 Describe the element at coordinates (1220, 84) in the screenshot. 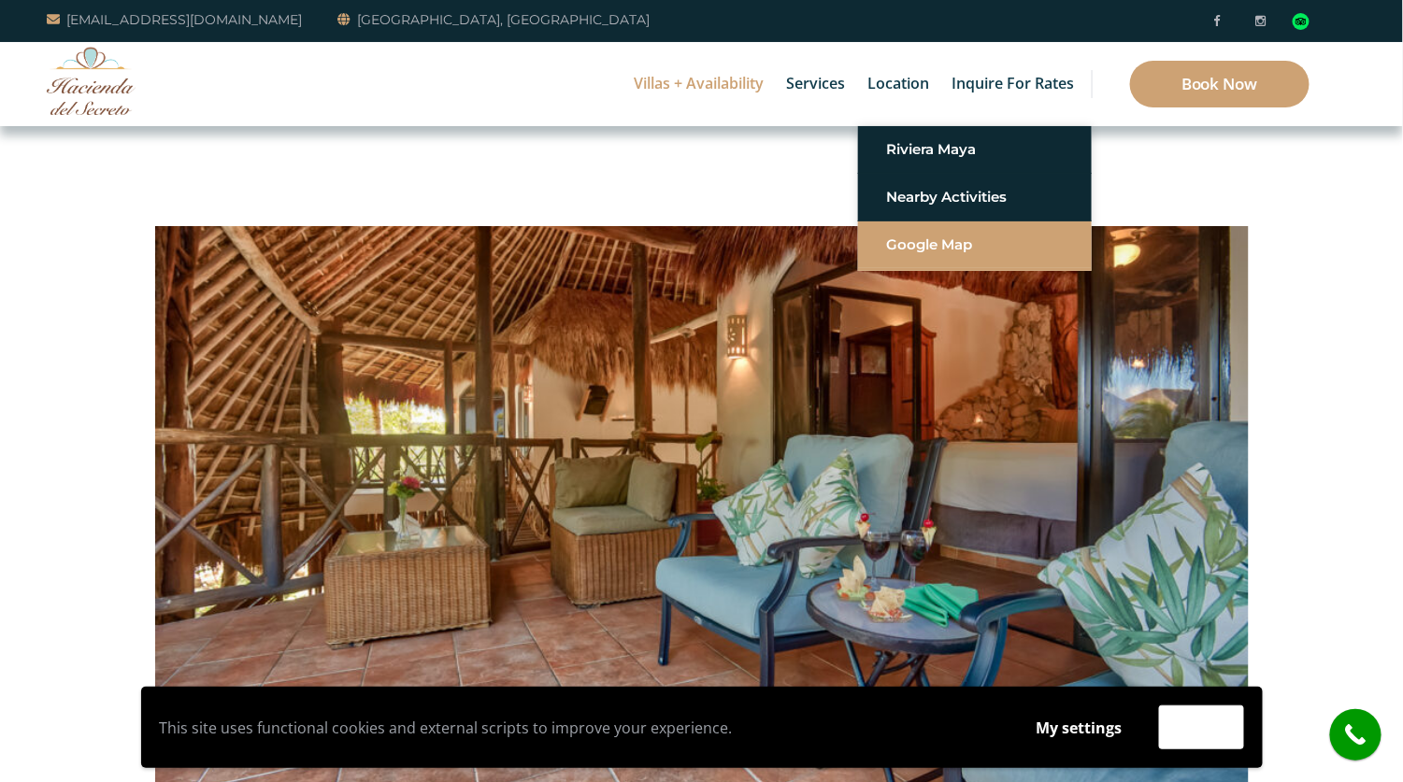

I see `a: Book Now` at that location.